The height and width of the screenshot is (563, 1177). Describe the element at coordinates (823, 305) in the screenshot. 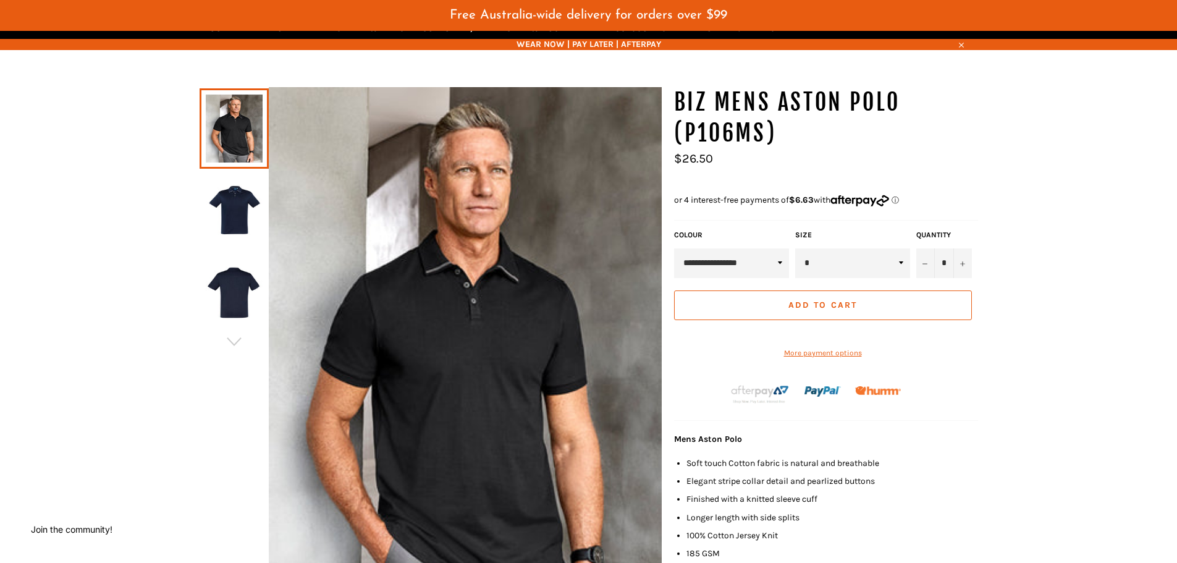

I see `span: Add to Cart` at that location.